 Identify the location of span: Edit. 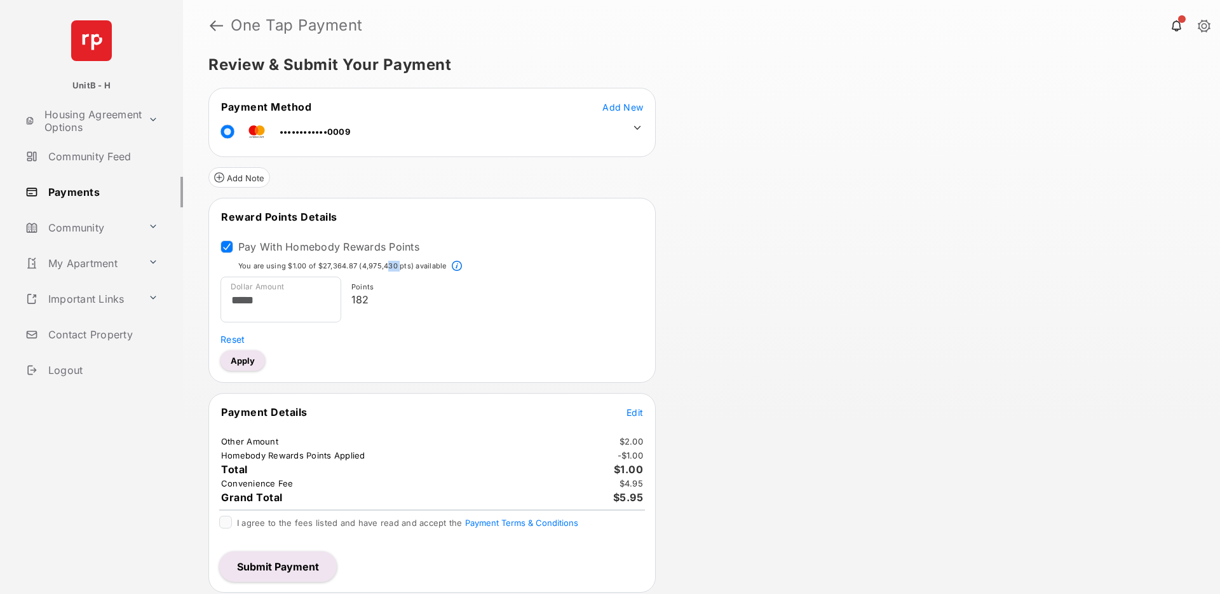
(635, 412).